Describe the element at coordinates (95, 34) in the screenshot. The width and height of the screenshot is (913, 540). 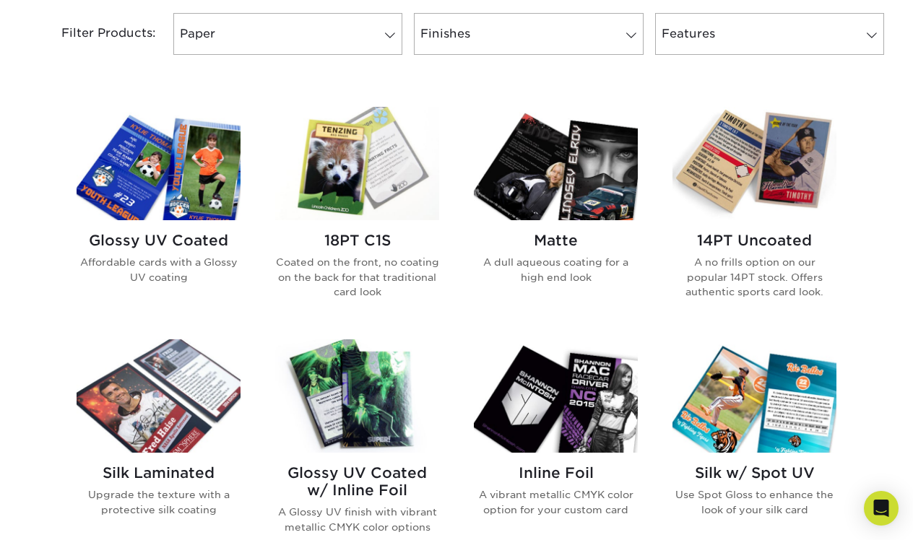
I see `div: Filter Products:` at that location.